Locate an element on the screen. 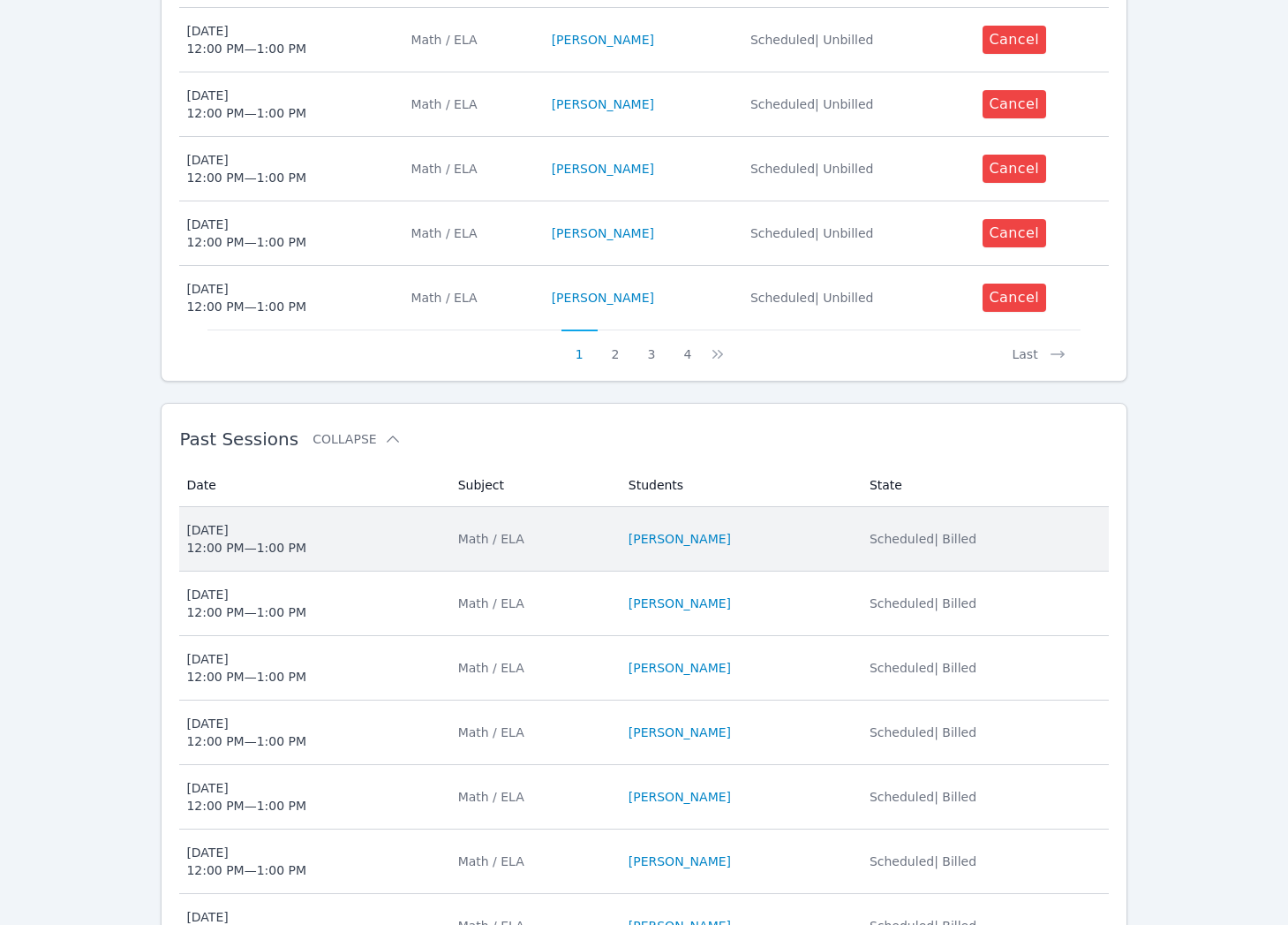  th: State is located at coordinates (984, 485).